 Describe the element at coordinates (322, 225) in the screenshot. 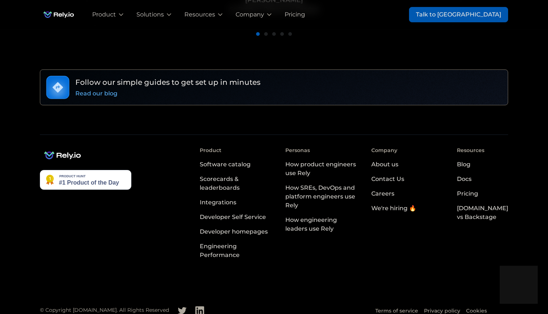

I see `div: How engineering leaders use Rely` at that location.